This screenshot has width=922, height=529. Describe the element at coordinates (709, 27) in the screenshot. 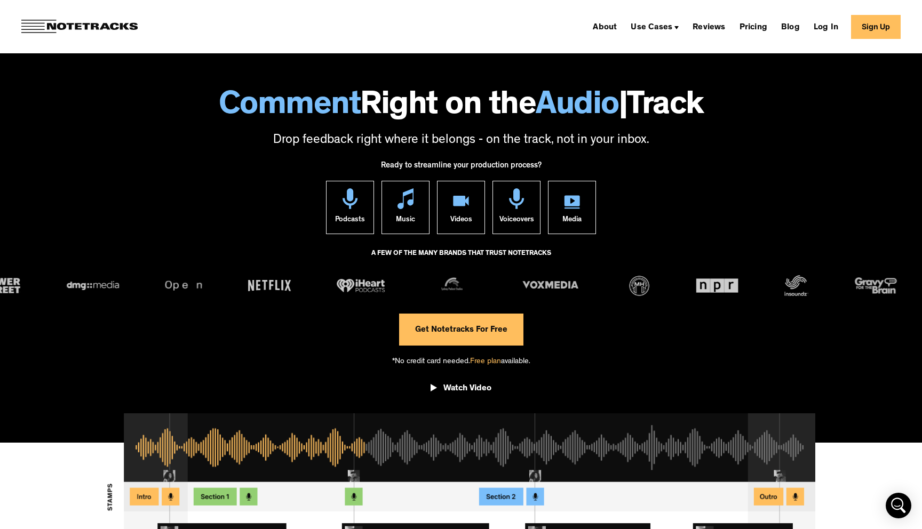

I see `a: Reviews` at that location.